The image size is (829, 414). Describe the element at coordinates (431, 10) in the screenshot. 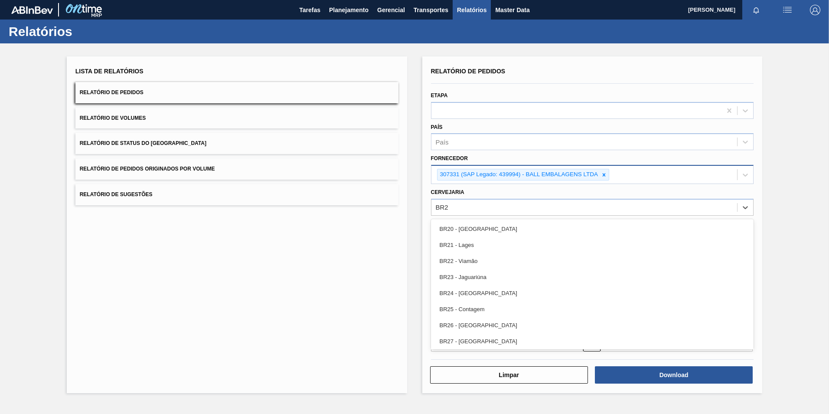

I see `span: Transportes` at that location.